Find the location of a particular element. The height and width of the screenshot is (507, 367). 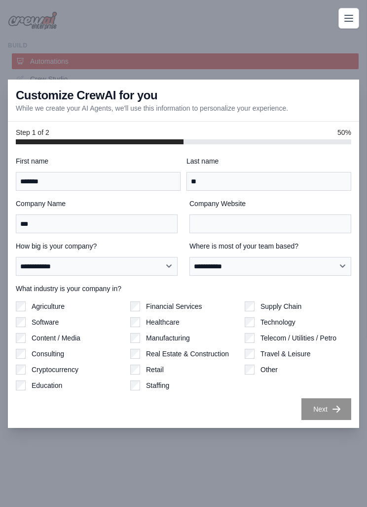

label: Retail is located at coordinates (155, 369).